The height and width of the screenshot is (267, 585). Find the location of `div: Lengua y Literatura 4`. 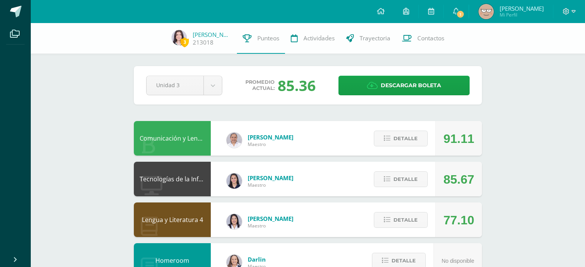

div: Lengua y Literatura 4 is located at coordinates (172, 220).